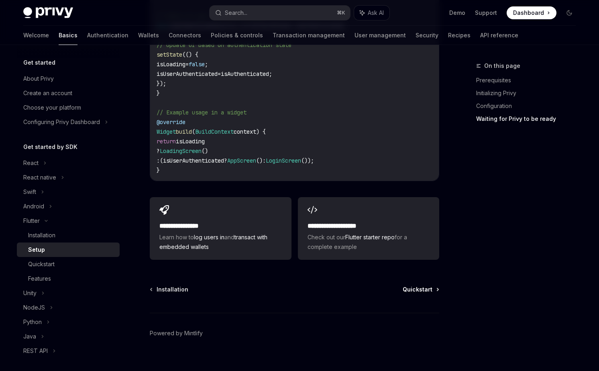  Describe the element at coordinates (530, 119) in the screenshot. I see `a: Waiting for Privy to be ready` at that location.